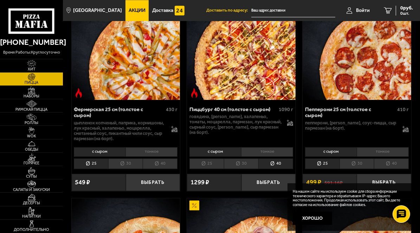 The width and height of the screenshot is (420, 233). What do you see at coordinates (82, 183) in the screenshot?
I see `span: 549 ₽` at bounding box center [82, 183].